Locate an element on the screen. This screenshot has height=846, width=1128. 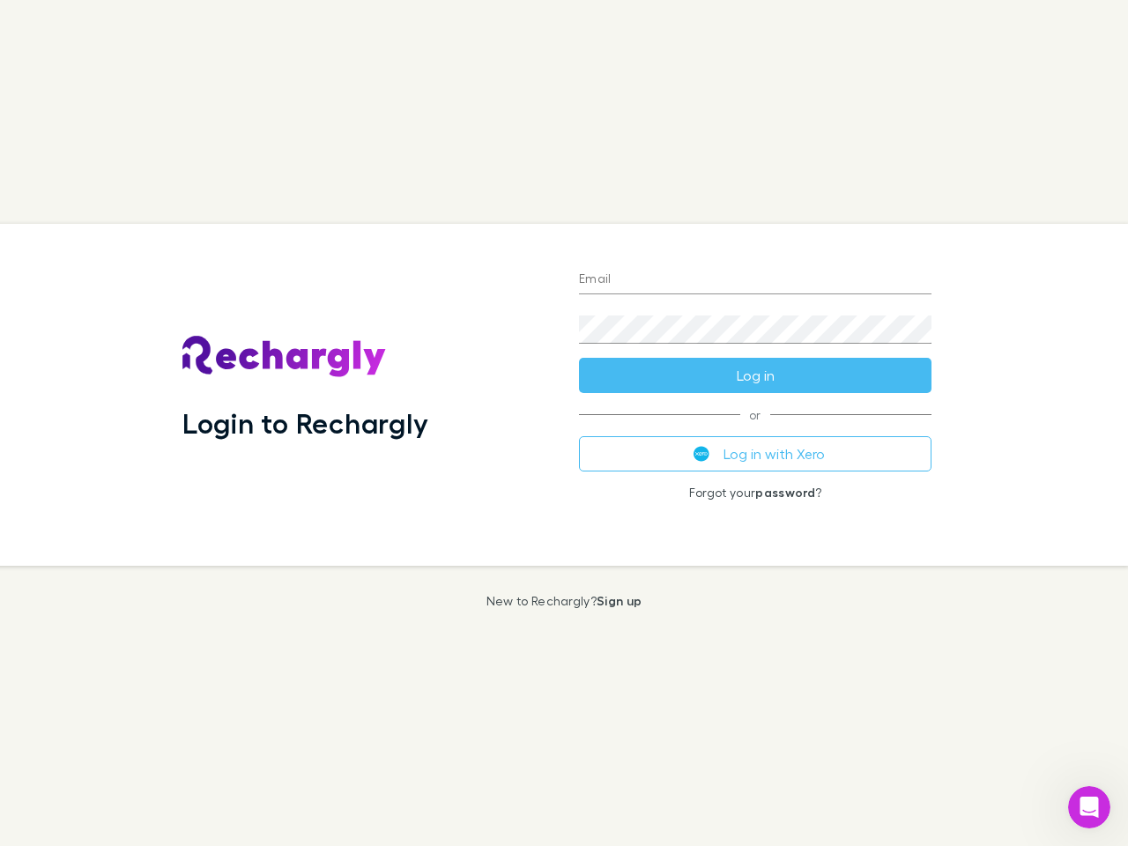
img: Xero's logo is located at coordinates (701, 454).